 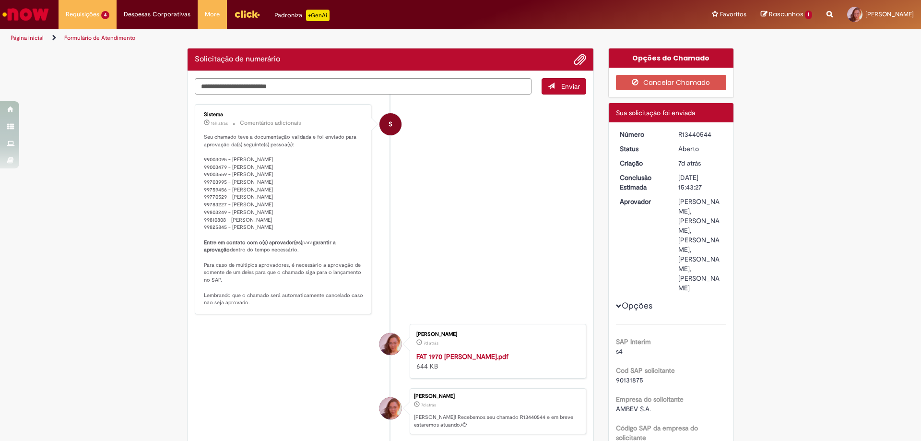 What do you see at coordinates (284, 115) in the screenshot?
I see `div: Sistema` at bounding box center [284, 115].